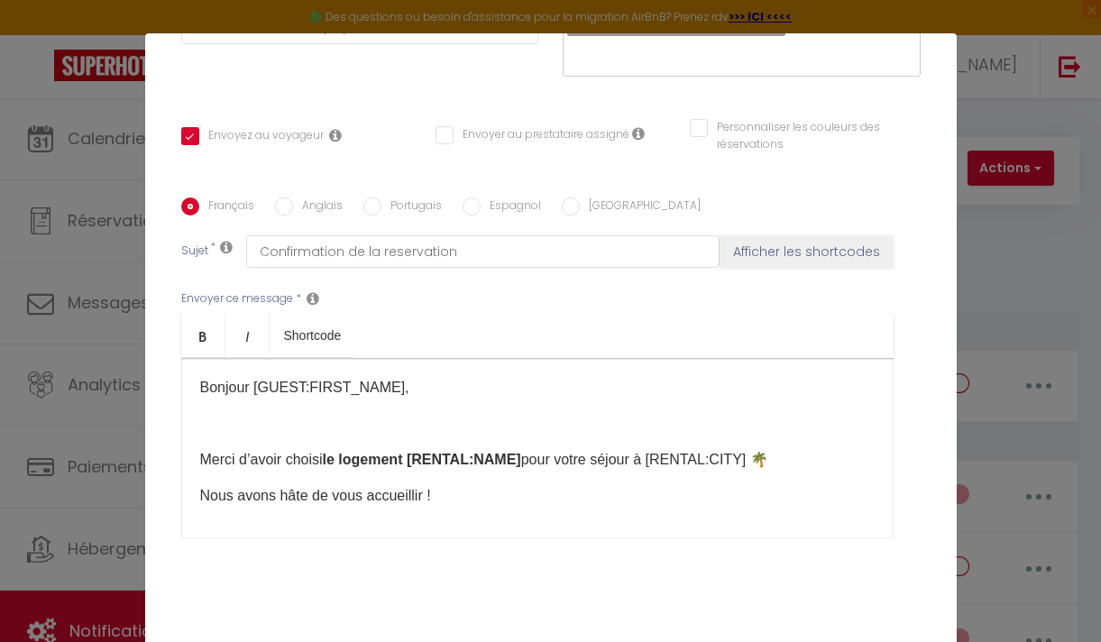 This screenshot has height=642, width=1101. Describe the element at coordinates (510, 207) in the screenshot. I see `label: Espagnol` at that location.